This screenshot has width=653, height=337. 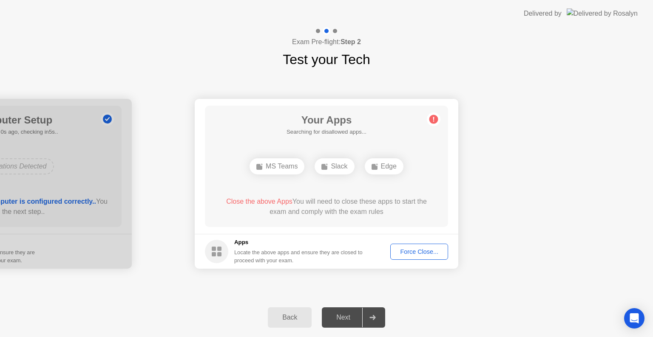 What do you see at coordinates (259, 201) in the screenshot?
I see `span: Close the above Apps` at bounding box center [259, 201].